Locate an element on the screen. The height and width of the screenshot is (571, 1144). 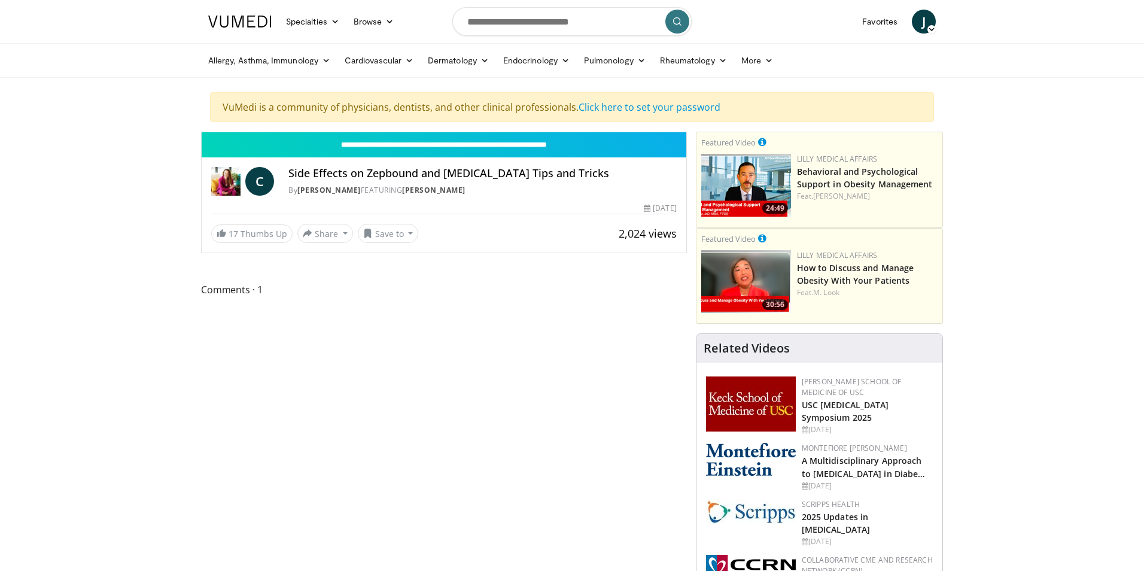
a: M. Look is located at coordinates (827, 292).